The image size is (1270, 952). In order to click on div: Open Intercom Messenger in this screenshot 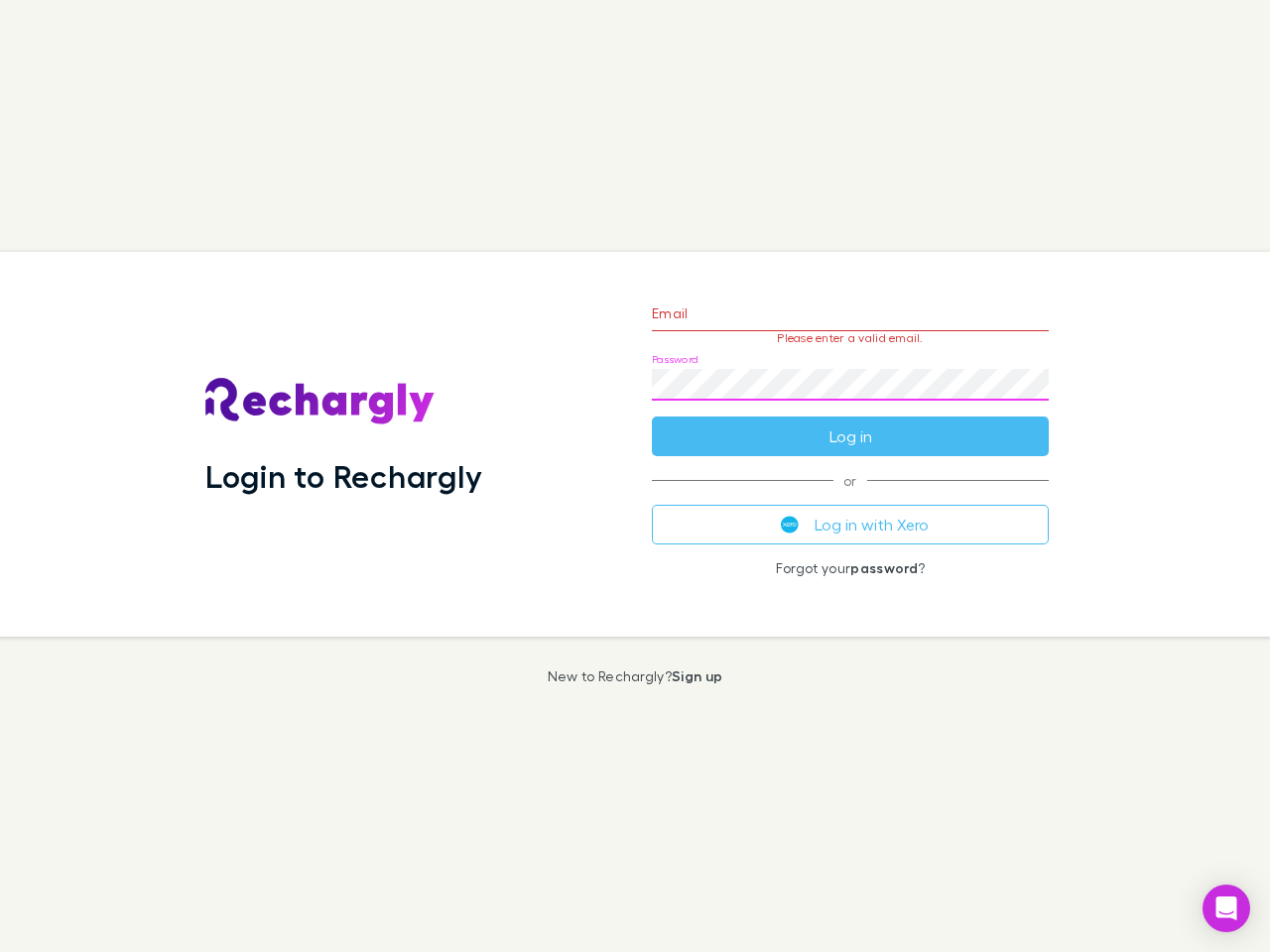, I will do `click(1226, 908)`.